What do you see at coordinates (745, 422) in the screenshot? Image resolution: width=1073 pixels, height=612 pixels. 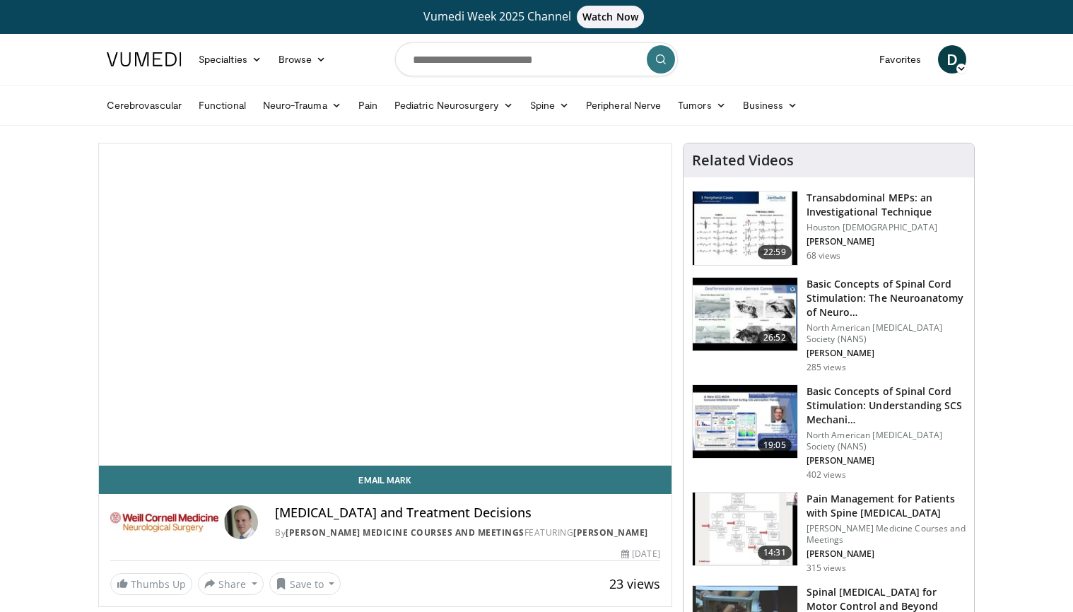 I see `img: 1680daec-fcfd-4287-ac41-19e7acb46365.150x105_q85_crop-smart_upscale.jpg` at bounding box center [745, 422].